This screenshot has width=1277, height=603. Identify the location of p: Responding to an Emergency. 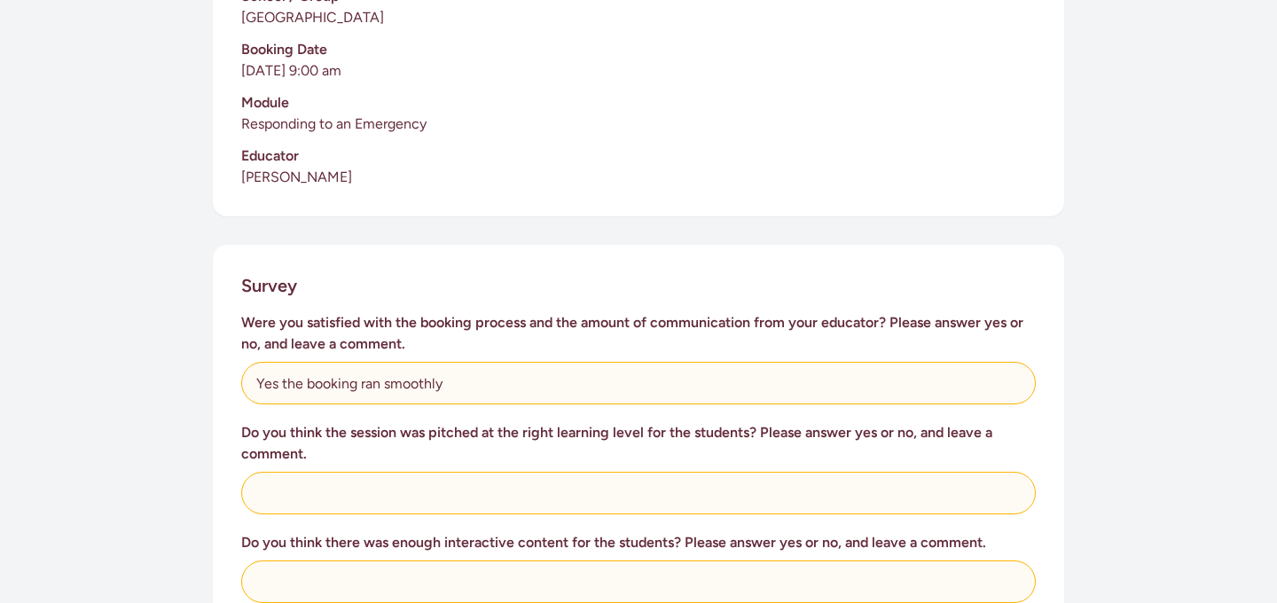
(639, 124).